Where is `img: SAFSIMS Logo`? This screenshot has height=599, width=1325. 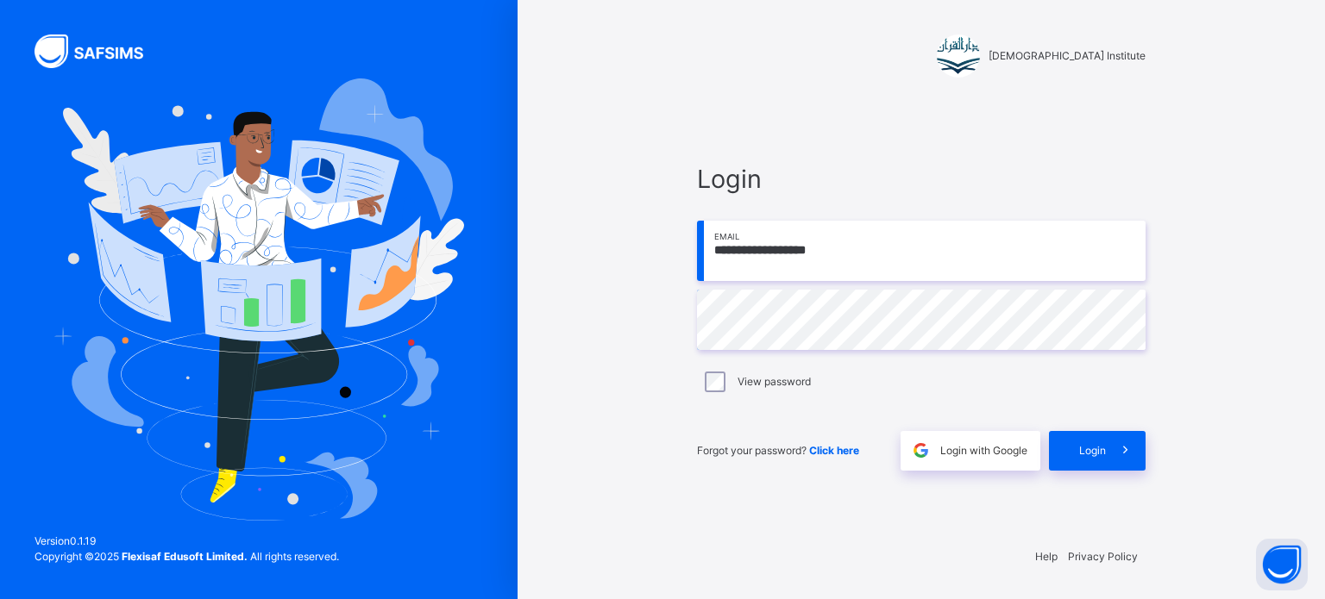 img: SAFSIMS Logo is located at coordinates (99, 51).